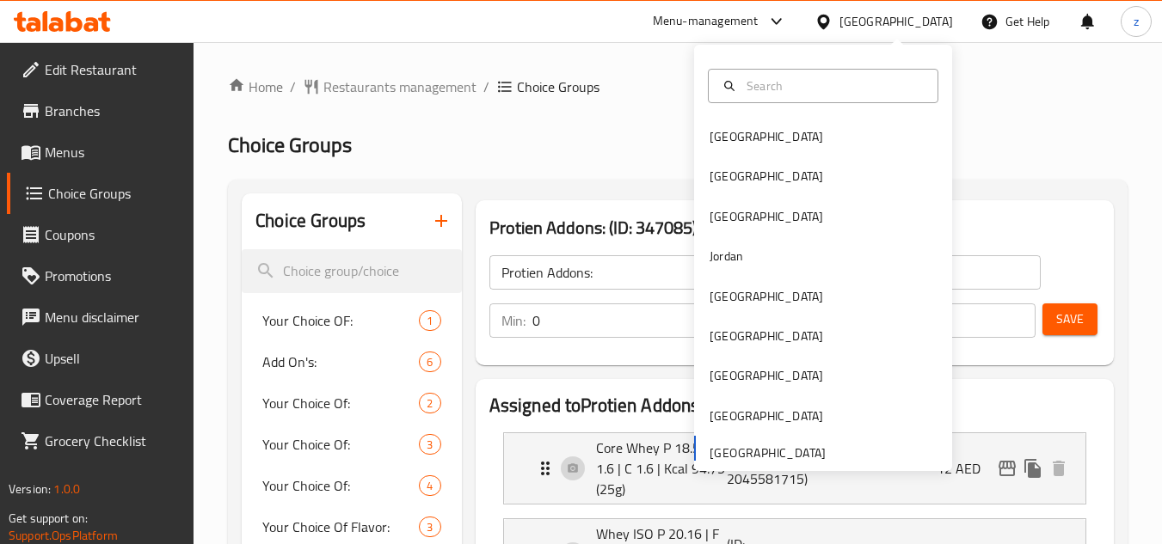  What do you see at coordinates (101, 317) in the screenshot?
I see `a: Menu disclaimer` at bounding box center [101, 317].